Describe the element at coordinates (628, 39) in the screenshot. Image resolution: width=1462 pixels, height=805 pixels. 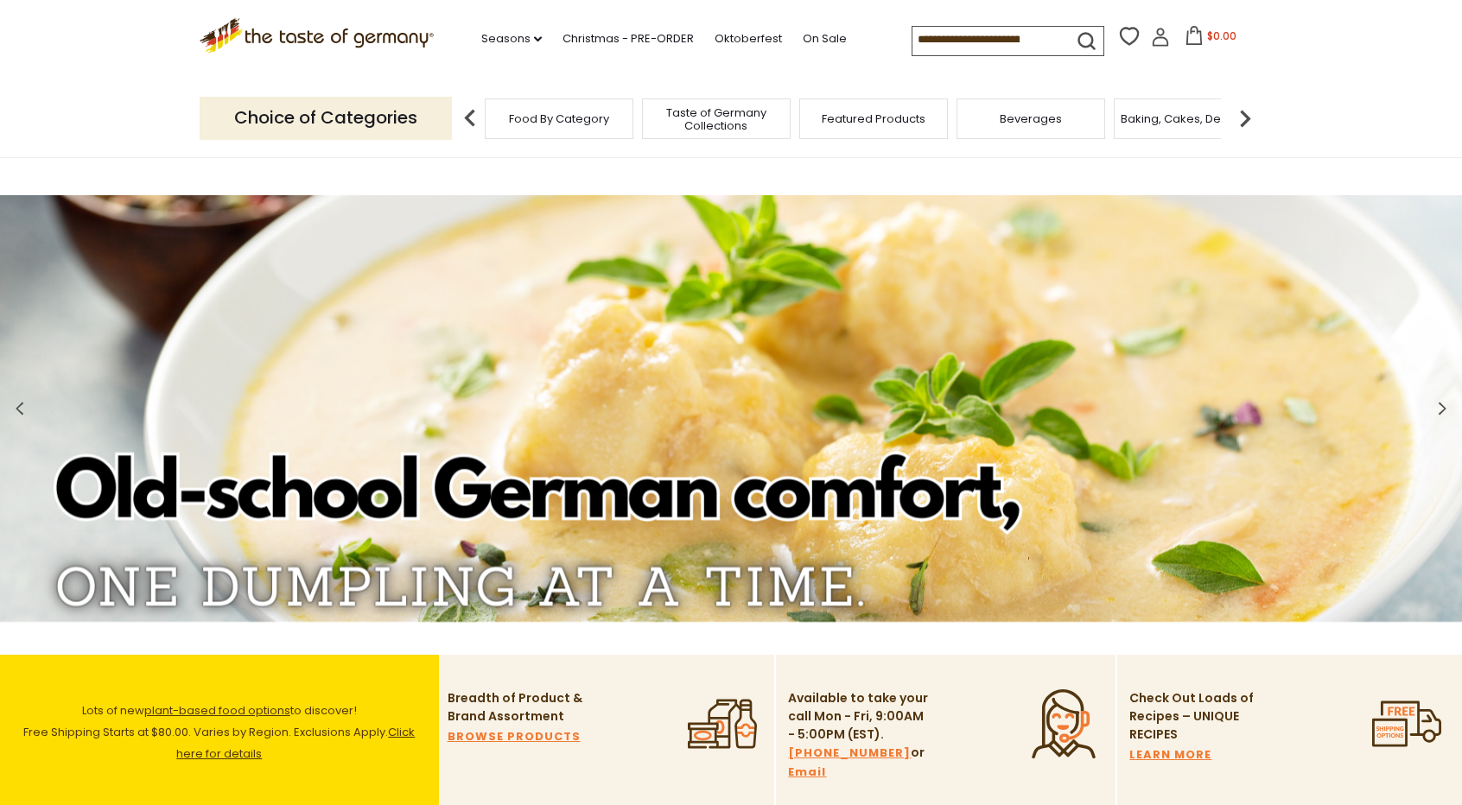
I see `a: Christmas - PRE-ORDER` at that location.